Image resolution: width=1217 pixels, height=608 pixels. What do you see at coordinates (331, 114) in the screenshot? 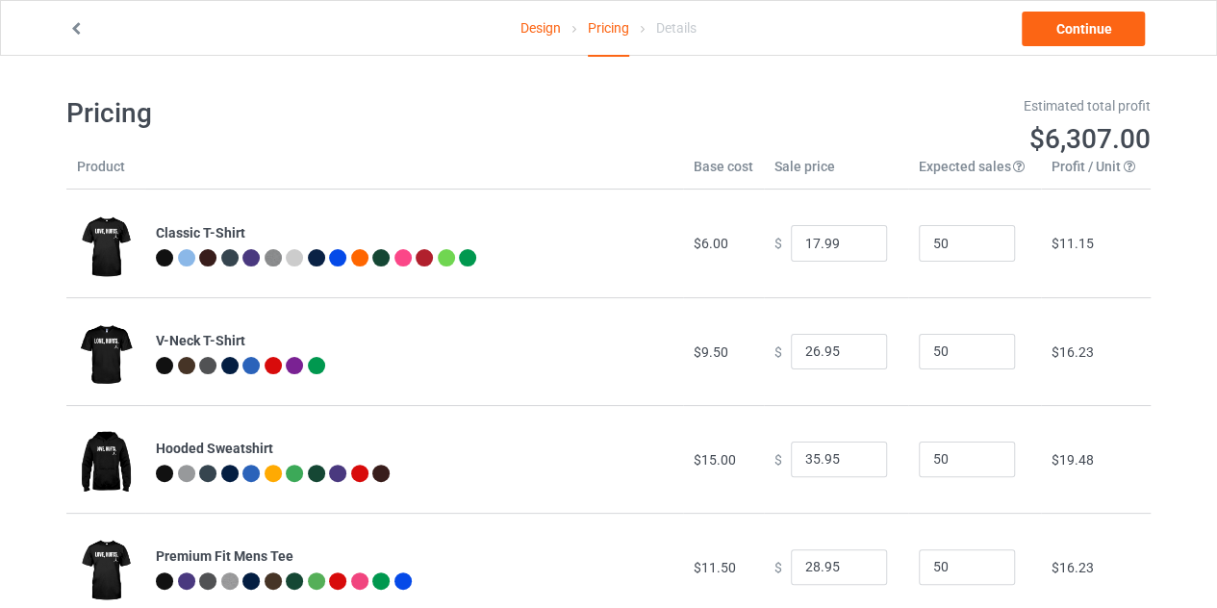
I see `h1: Pricing` at bounding box center [331, 114].